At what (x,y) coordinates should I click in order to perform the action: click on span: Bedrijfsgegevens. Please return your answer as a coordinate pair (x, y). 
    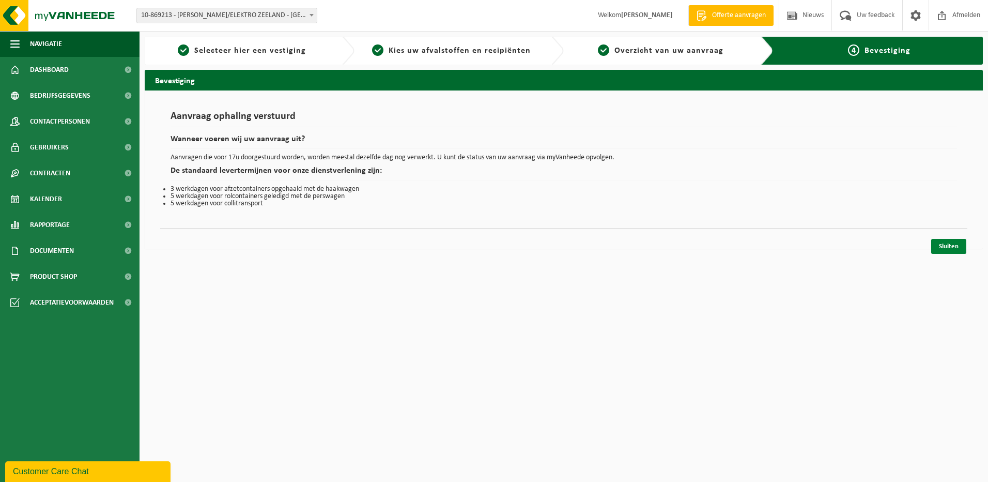
    Looking at the image, I should click on (60, 96).